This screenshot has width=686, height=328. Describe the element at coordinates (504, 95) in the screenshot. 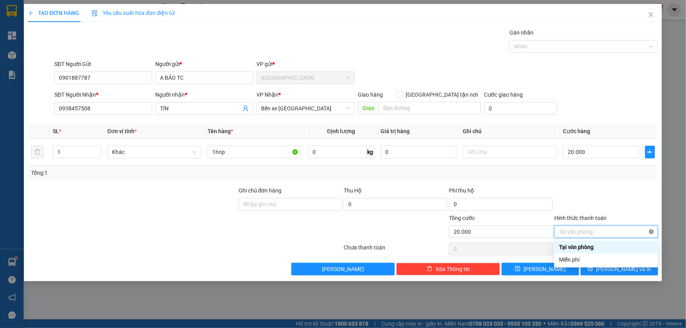

I see `label: Cước giao hàng` at that location.